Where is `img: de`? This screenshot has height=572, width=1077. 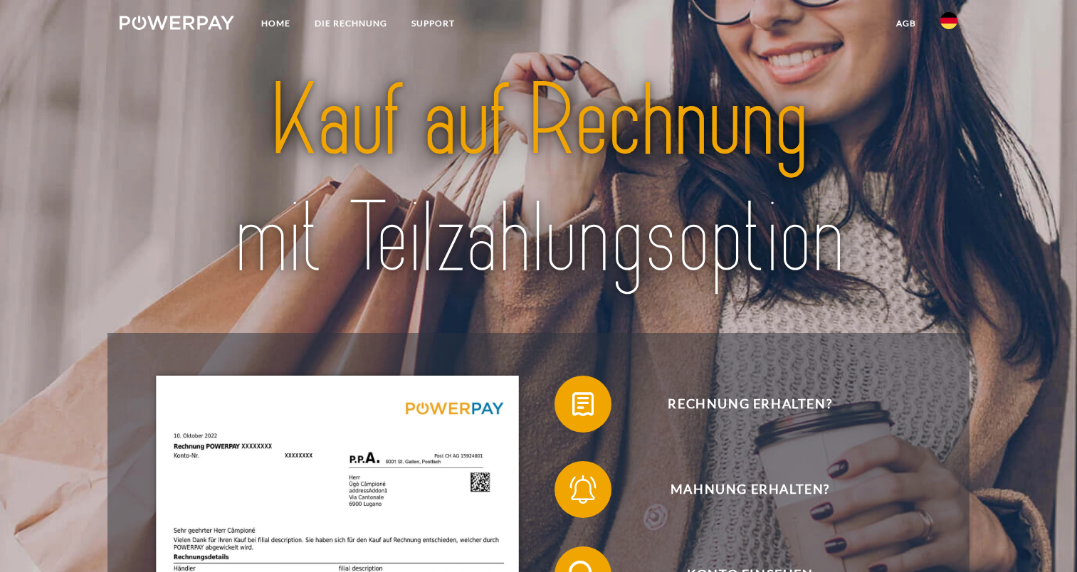 img: de is located at coordinates (949, 21).